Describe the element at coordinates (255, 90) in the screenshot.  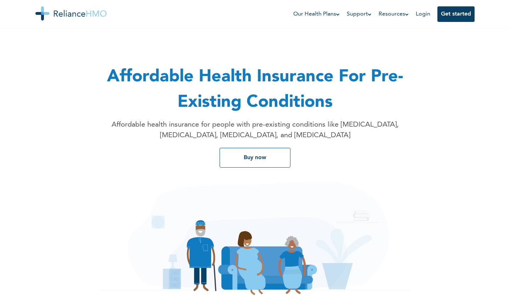
I see `h1: Affordable Health Insurance For Pre-Existing Conditions` at that location.